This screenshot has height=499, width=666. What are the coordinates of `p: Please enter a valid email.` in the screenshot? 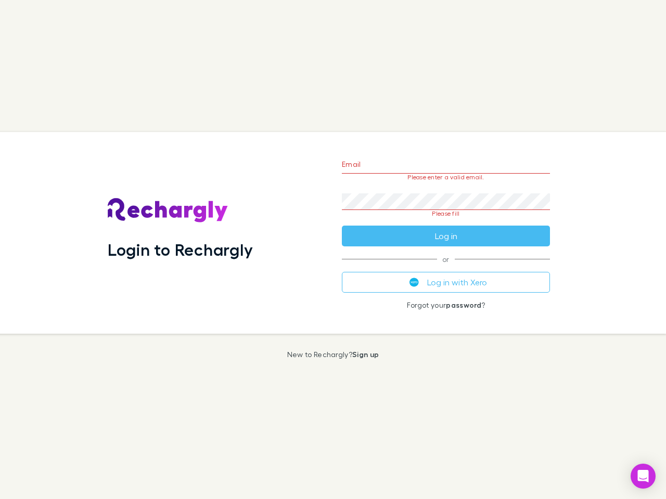 It's located at (446, 177).